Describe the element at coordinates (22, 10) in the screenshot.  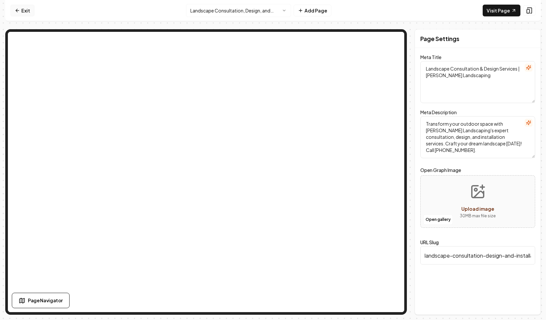
I see `a: Exit` at that location.